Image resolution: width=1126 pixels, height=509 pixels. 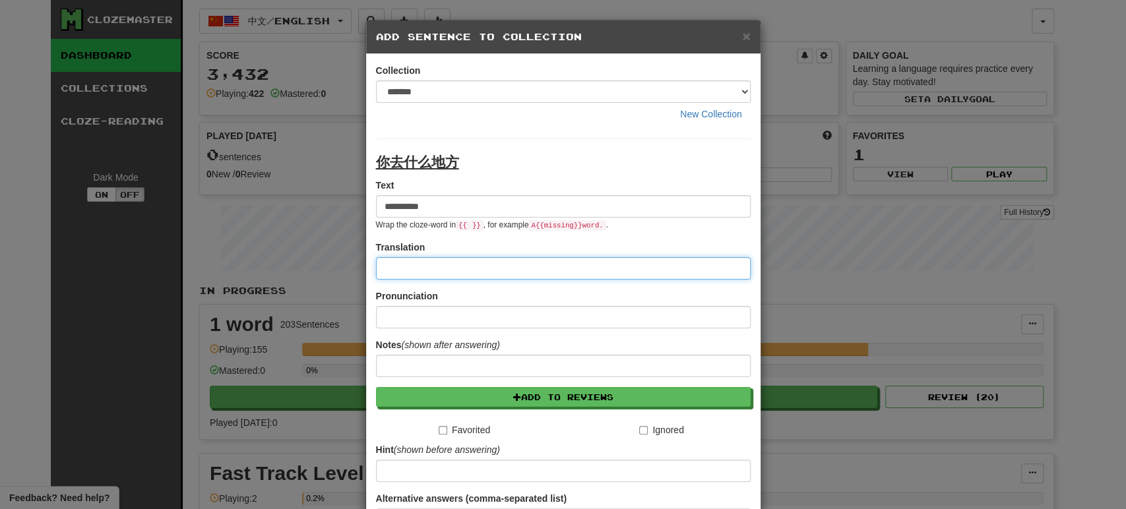 I want to click on small: Wrap the cloze-word in , for example ., so click(x=492, y=225).